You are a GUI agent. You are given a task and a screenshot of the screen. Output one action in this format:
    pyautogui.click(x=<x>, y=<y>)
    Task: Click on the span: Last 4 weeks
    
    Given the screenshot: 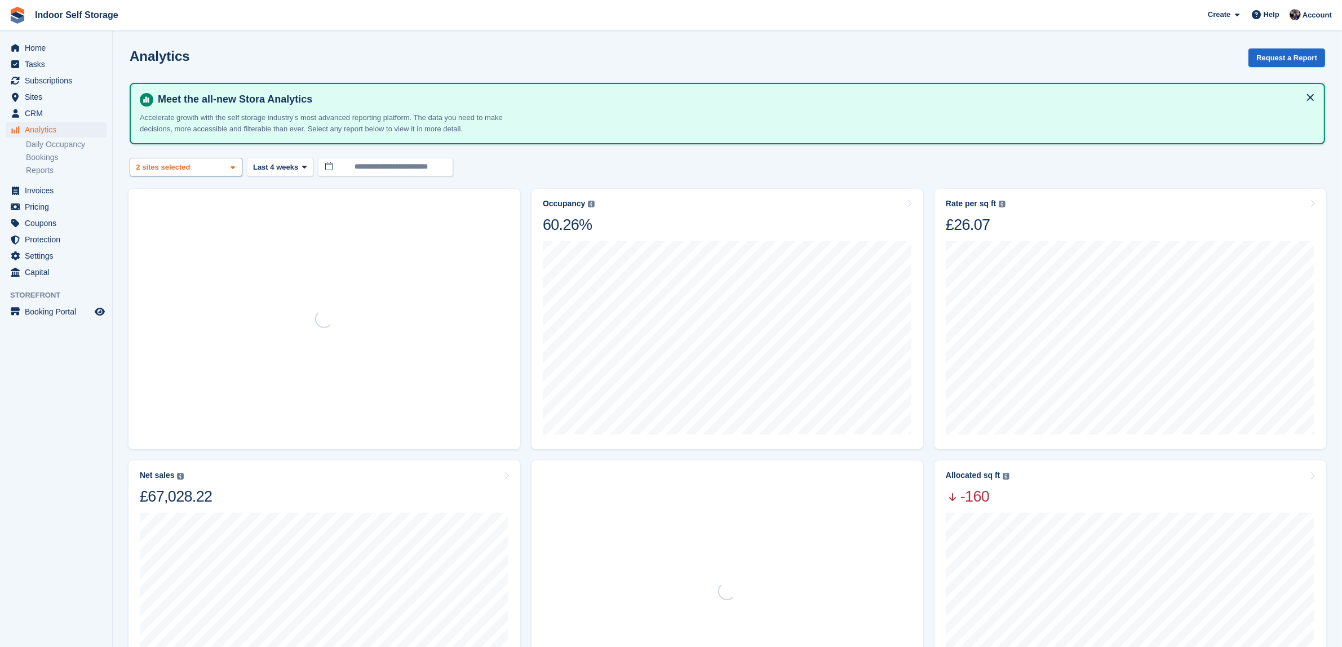 What is the action you would take?
    pyautogui.click(x=276, y=167)
    